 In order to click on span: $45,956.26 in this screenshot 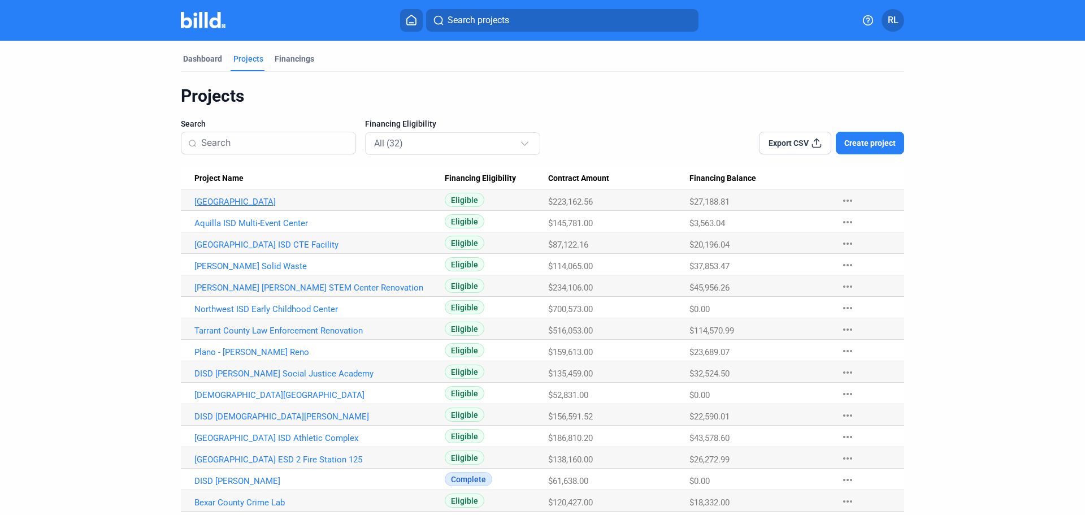, I will do `click(709, 288)`.